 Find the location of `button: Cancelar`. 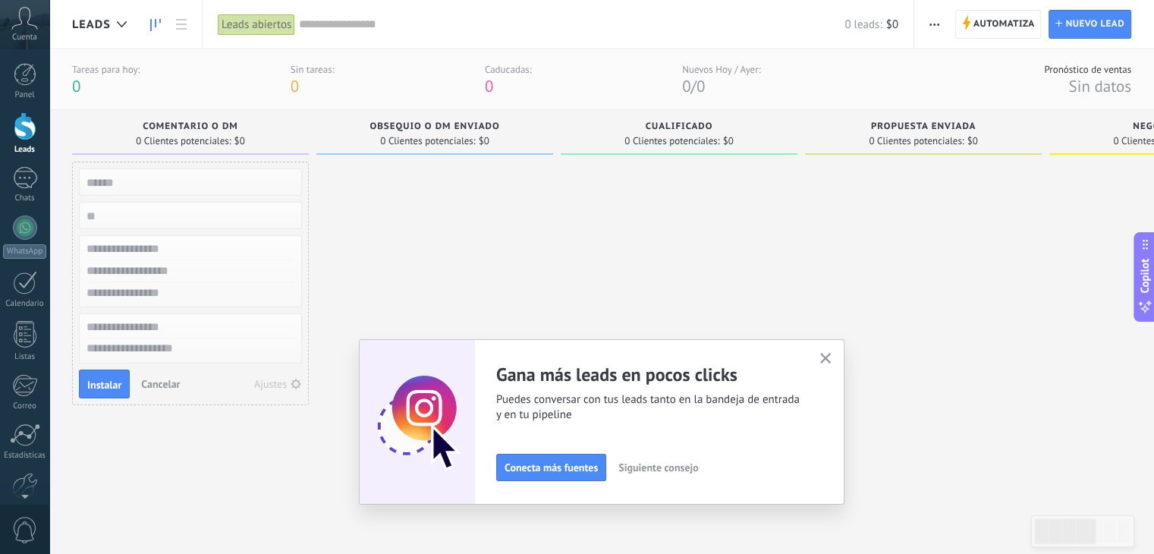

button: Cancelar is located at coordinates (160, 384).